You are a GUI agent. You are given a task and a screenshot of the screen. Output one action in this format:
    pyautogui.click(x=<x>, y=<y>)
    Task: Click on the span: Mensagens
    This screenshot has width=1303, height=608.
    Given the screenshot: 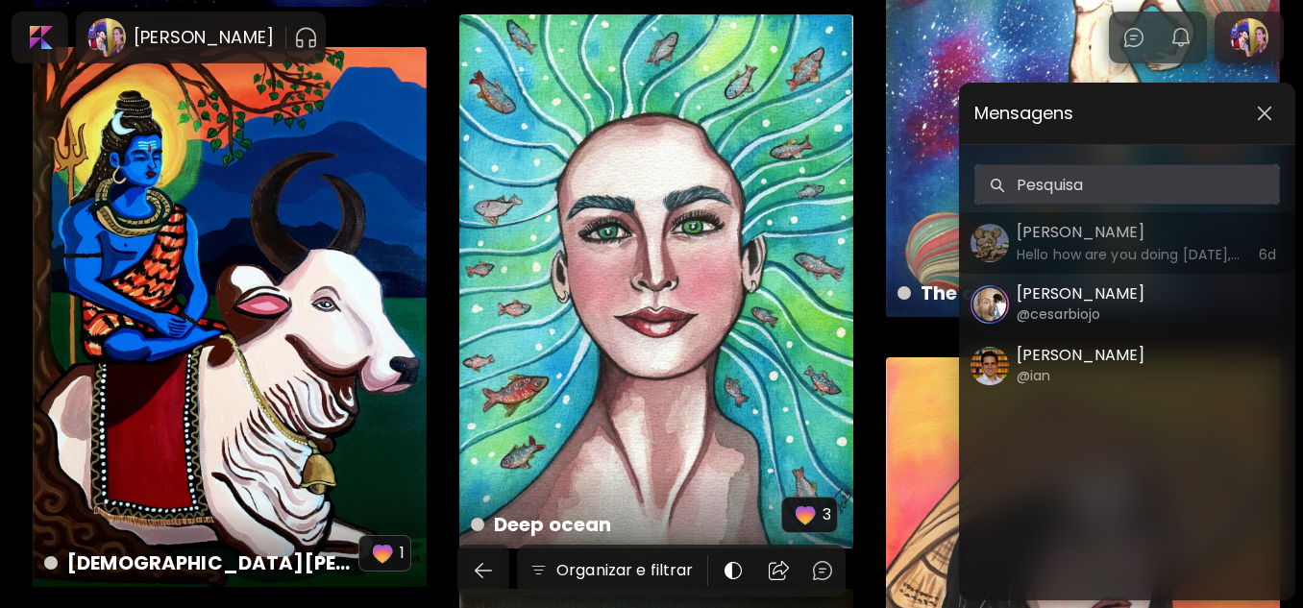 What is the action you would take?
    pyautogui.click(x=1104, y=113)
    